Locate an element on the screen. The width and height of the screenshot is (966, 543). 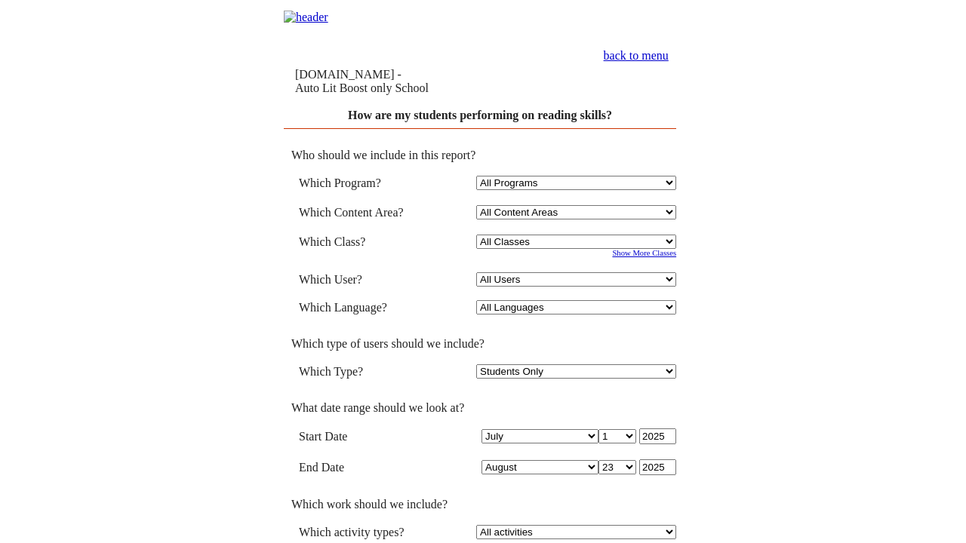
td: What date range should we look at? is located at coordinates (480, 408).